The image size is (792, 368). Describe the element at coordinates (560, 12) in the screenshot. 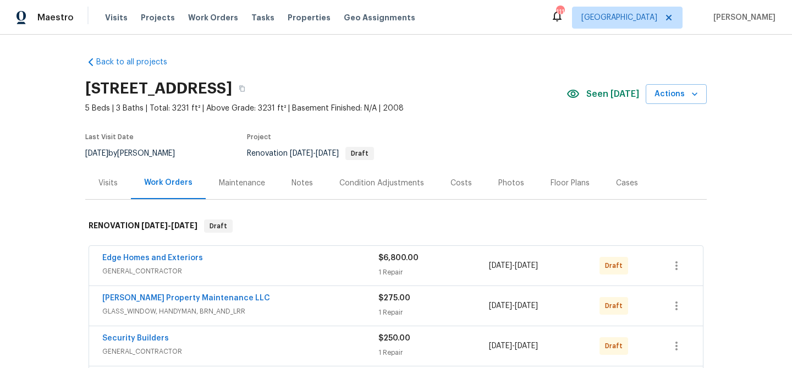

I see `div: 111` at that location.